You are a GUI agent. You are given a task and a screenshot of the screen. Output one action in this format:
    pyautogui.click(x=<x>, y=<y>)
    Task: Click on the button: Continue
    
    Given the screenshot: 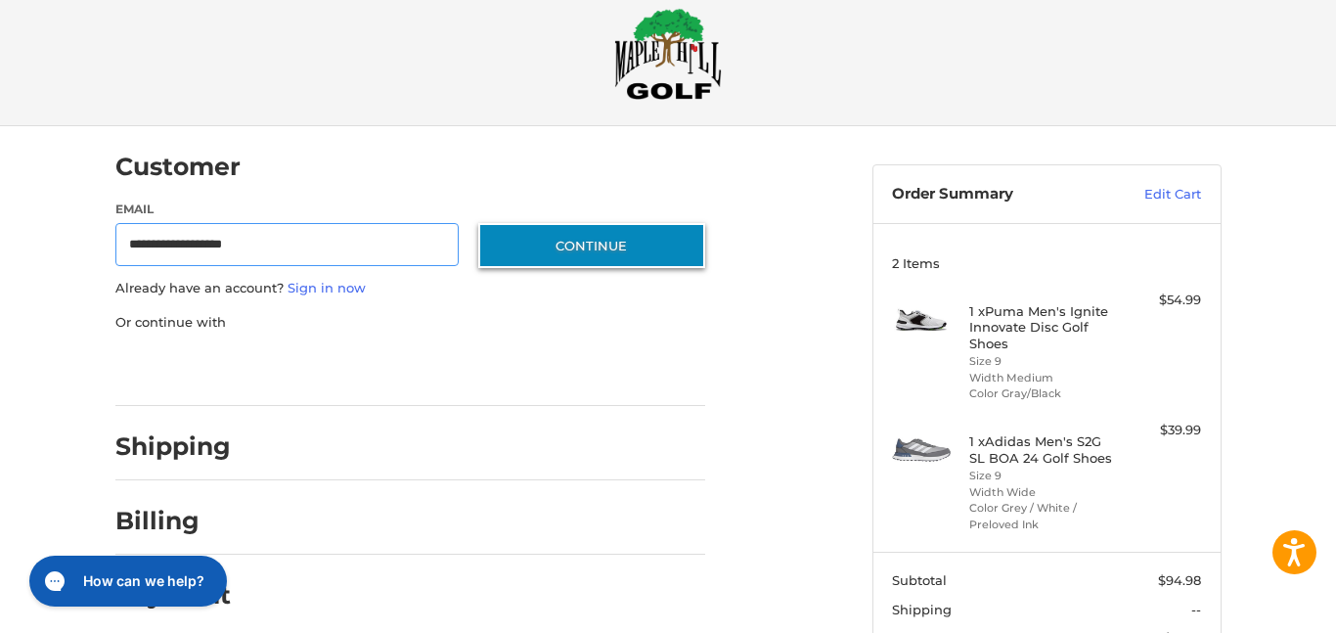 What is the action you would take?
    pyautogui.click(x=592, y=246)
    